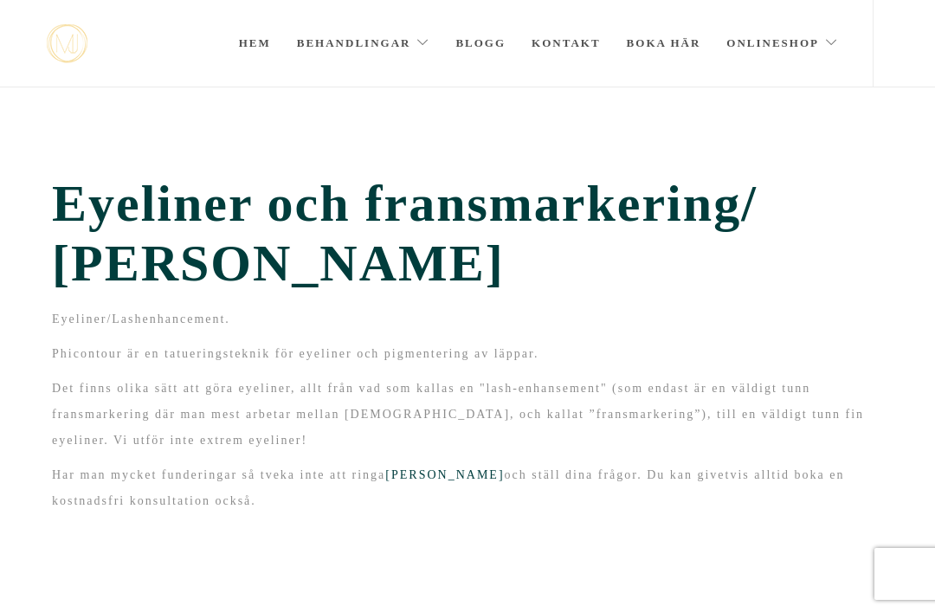  What do you see at coordinates (467, 488) in the screenshot?
I see `p: Har man mycket funderingar så tveka inte att ringa och ställ dina frågor. Du kan givetvis alltid ...` at bounding box center [467, 488].